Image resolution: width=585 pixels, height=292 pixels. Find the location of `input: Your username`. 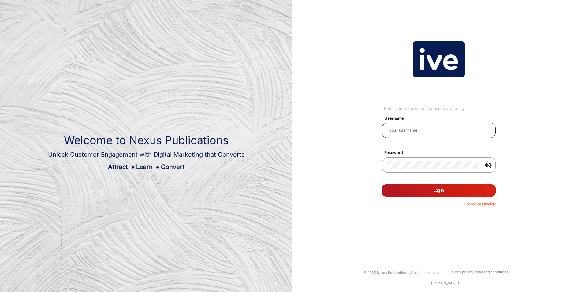

input: Your username is located at coordinates (439, 130).